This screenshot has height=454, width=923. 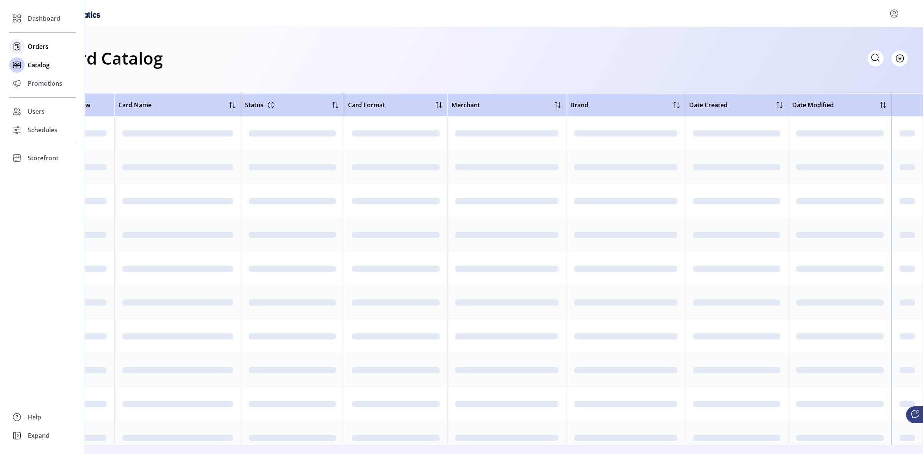 What do you see at coordinates (135, 105) in the screenshot?
I see `span: Card Name` at bounding box center [135, 105].